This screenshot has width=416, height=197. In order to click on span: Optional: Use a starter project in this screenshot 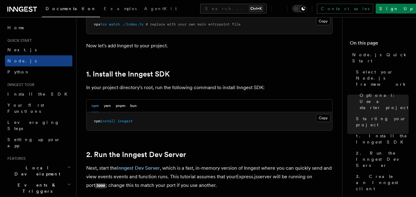, I will do `click(384, 102)`.